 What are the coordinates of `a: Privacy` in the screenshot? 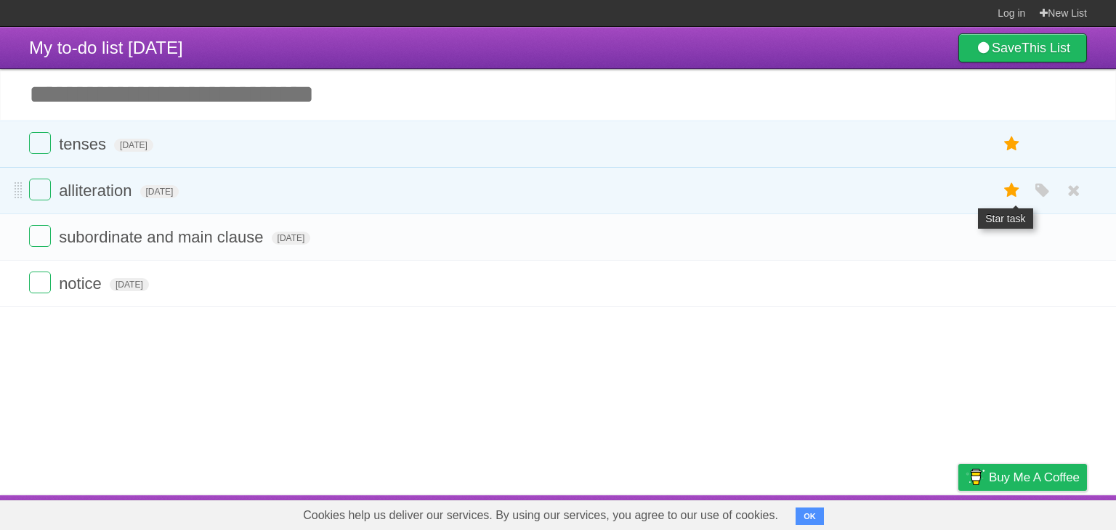 It's located at (958, 513).